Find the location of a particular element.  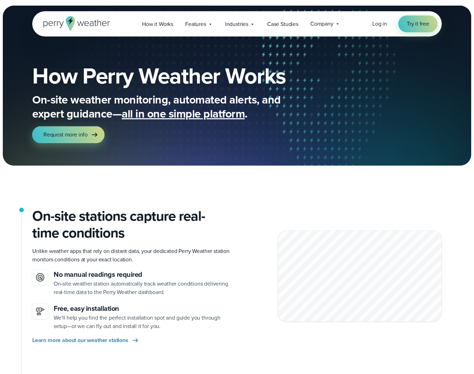

a: Learn more about our weather stations is located at coordinates (86, 340).